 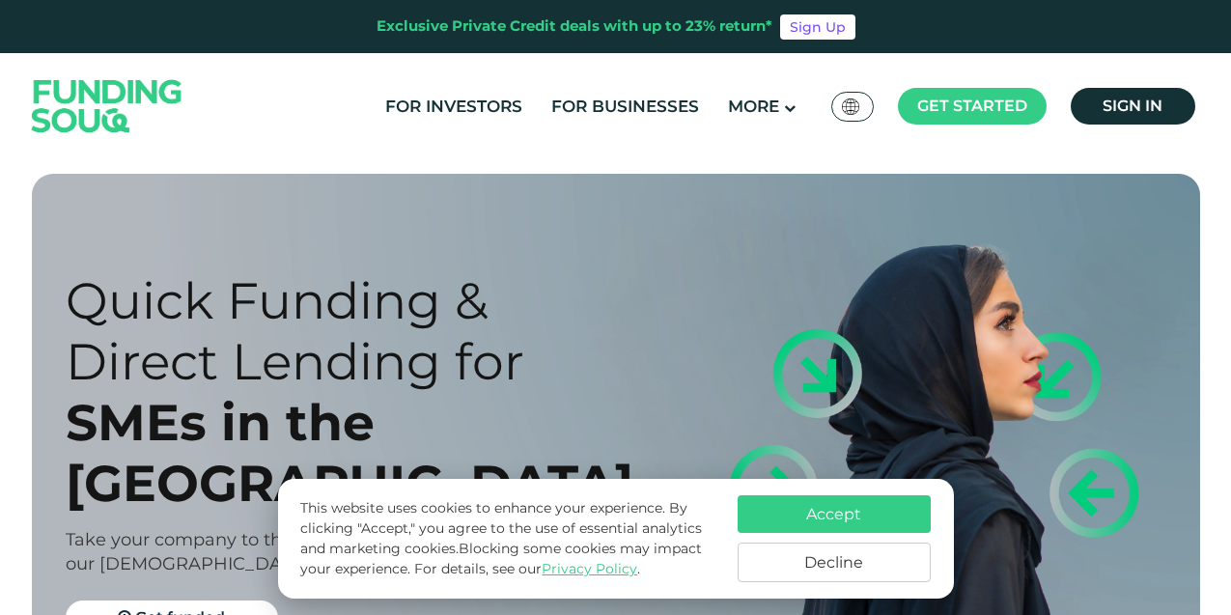 What do you see at coordinates (454, 106) in the screenshot?
I see `a: For Investors` at bounding box center [454, 106].